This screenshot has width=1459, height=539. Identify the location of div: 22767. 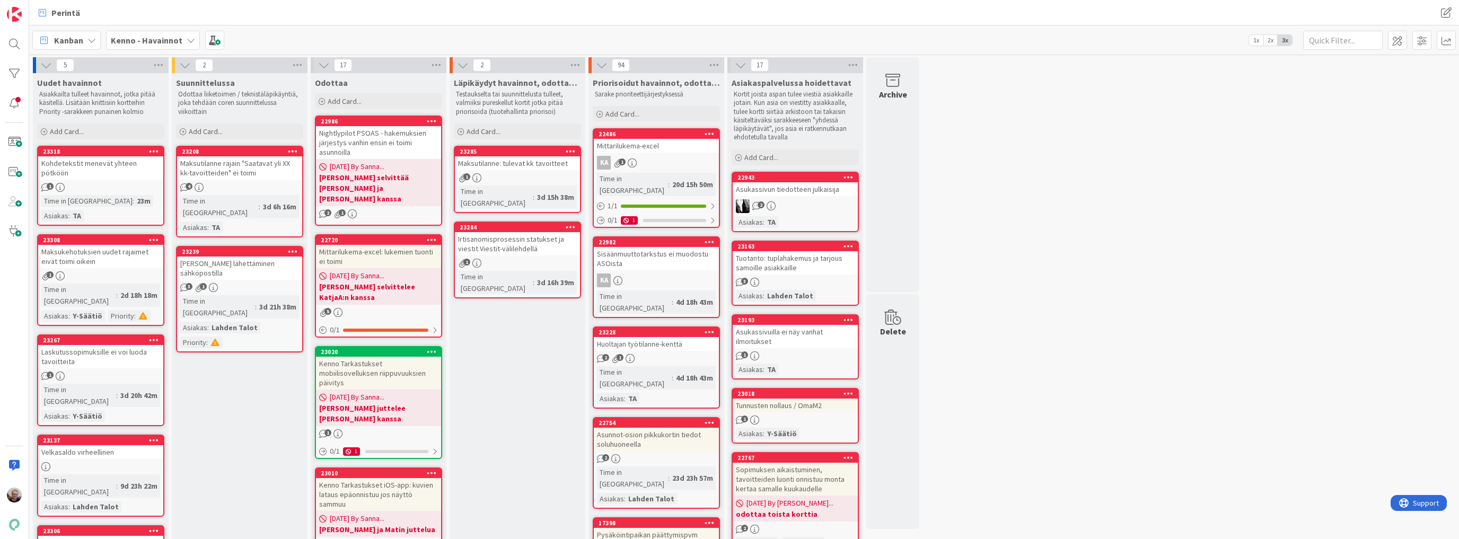
(798, 458).